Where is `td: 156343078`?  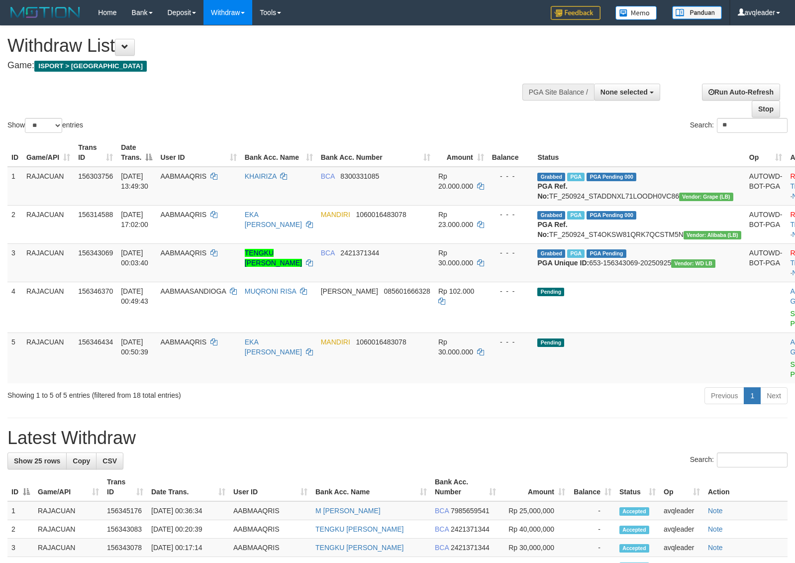 td: 156343078 is located at coordinates (125, 547).